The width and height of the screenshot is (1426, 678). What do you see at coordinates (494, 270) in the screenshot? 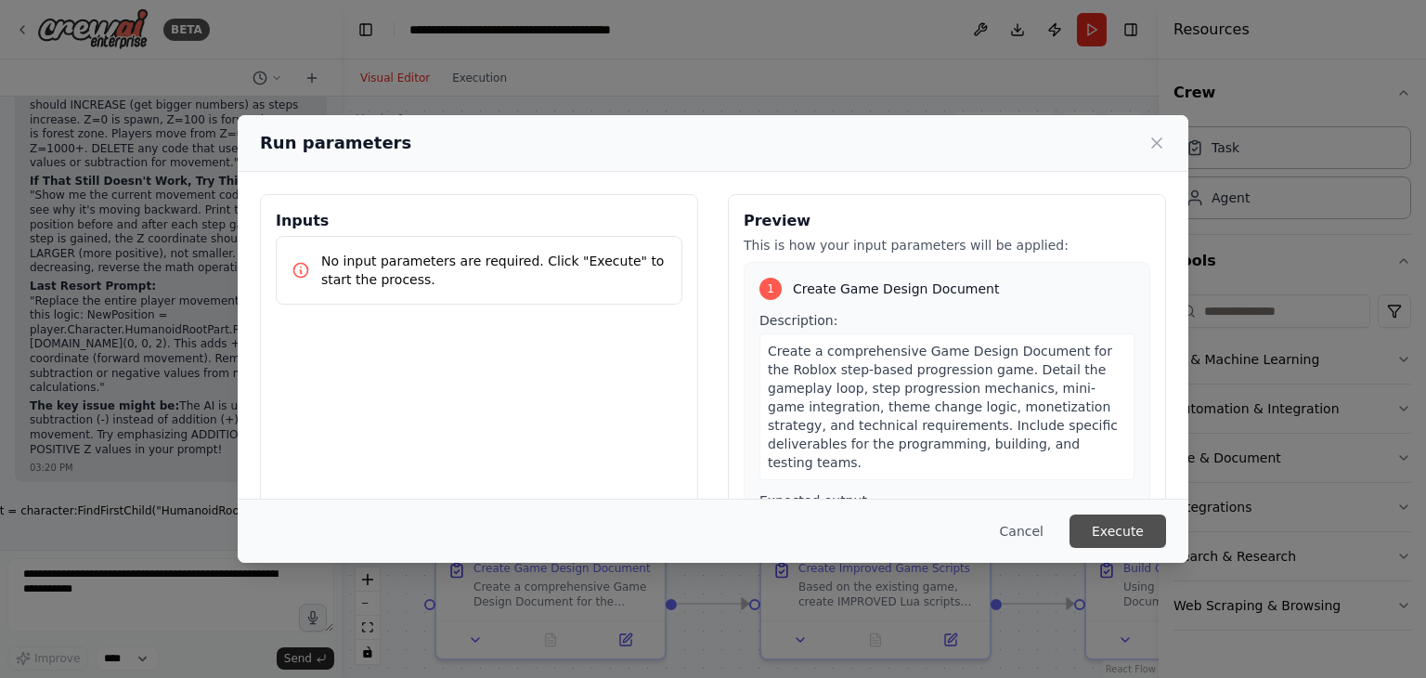
I see `p: No input parameters are required. Click "Execute" to start the process.` at bounding box center [494, 270].